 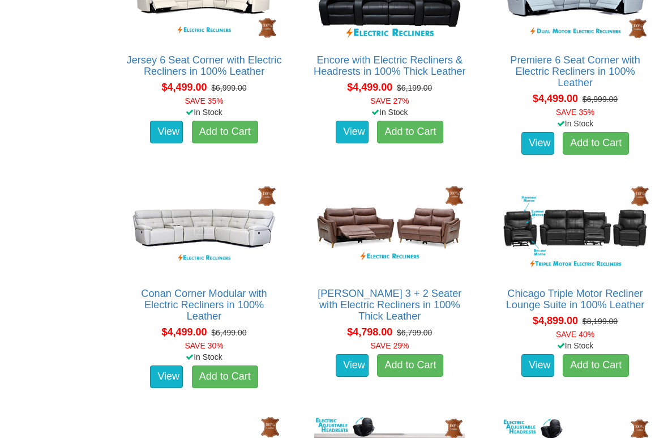 What do you see at coordinates (204, 346) in the screenshot?
I see `font: SAVE 30%` at bounding box center [204, 346].